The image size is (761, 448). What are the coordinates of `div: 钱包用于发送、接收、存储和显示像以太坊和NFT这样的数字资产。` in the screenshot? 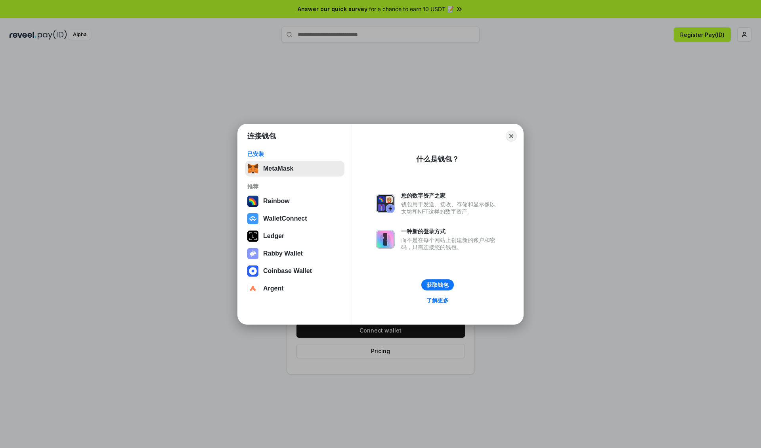 It's located at (450, 208).